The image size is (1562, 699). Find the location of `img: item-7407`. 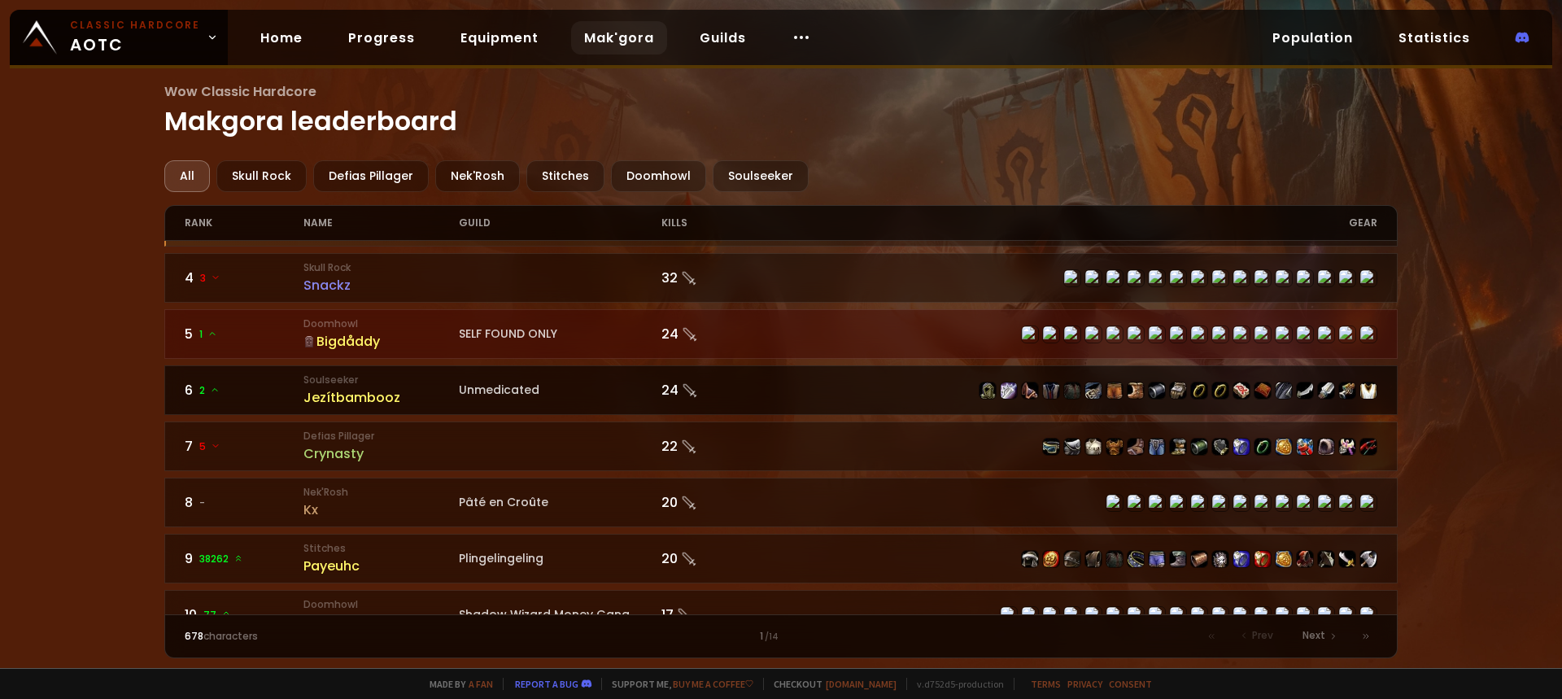

img: item-7407 is located at coordinates (1115, 559).